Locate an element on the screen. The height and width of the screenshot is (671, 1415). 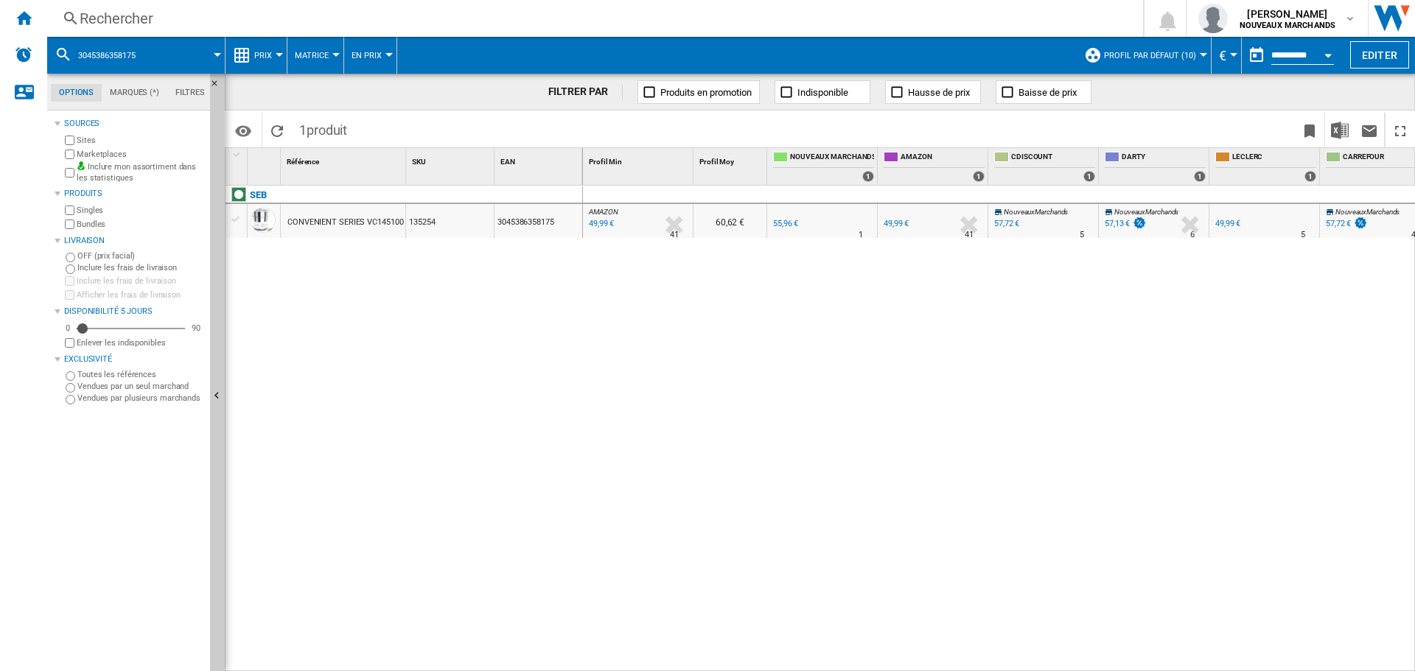
div: En Prix is located at coordinates (370, 55).